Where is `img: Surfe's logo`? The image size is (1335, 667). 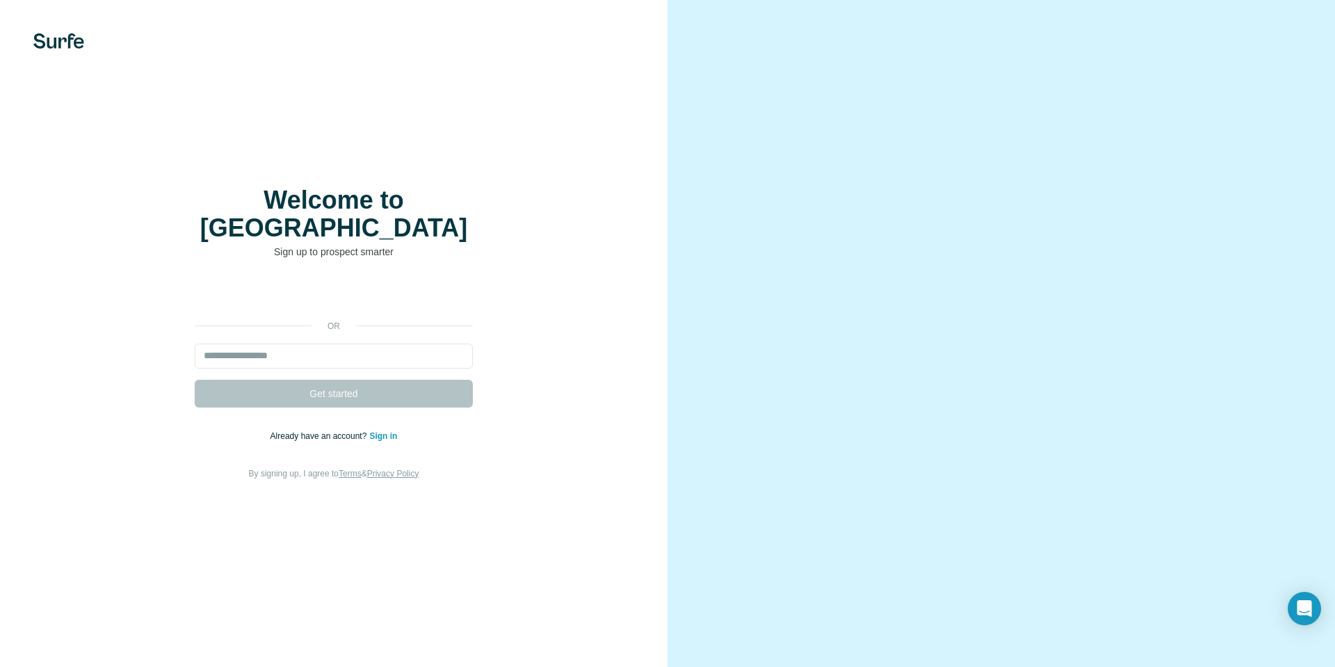
img: Surfe's logo is located at coordinates (58, 41).